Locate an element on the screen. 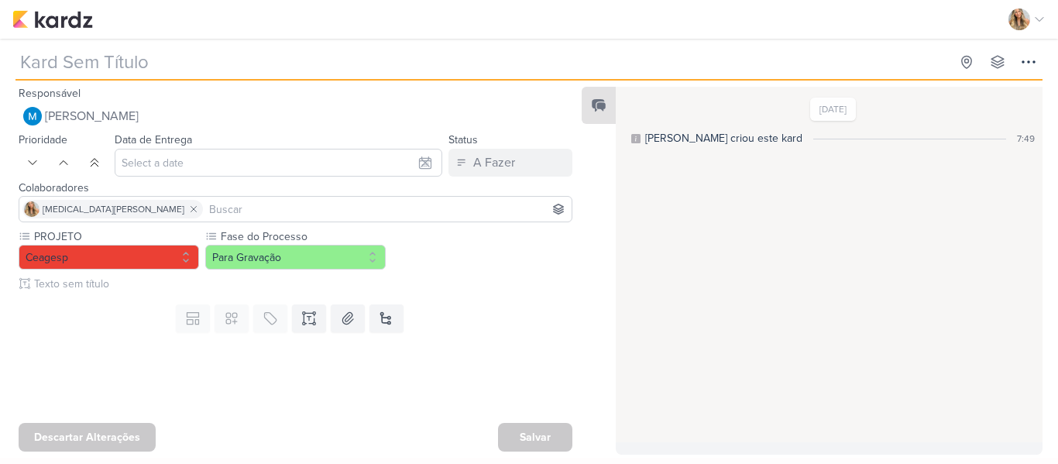 The image size is (1058, 464). input: Buscar is located at coordinates (387, 209).